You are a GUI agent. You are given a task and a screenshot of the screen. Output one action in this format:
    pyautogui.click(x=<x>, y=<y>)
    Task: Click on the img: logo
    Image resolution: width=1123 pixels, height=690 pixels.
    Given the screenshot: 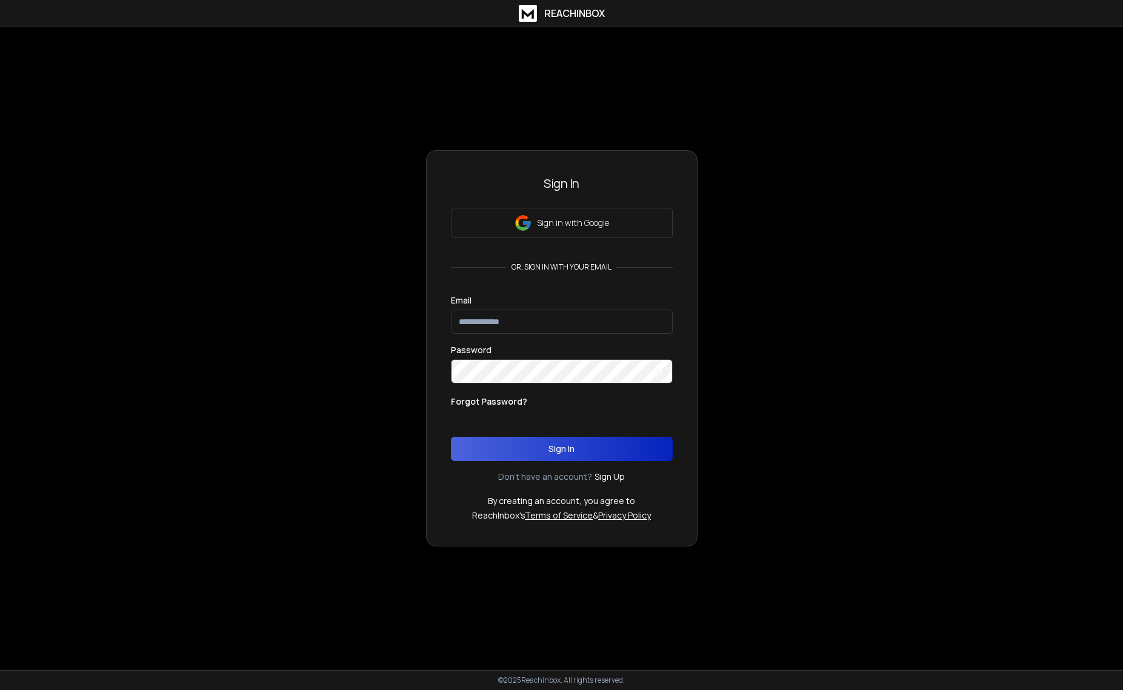 What is the action you would take?
    pyautogui.click(x=528, y=13)
    